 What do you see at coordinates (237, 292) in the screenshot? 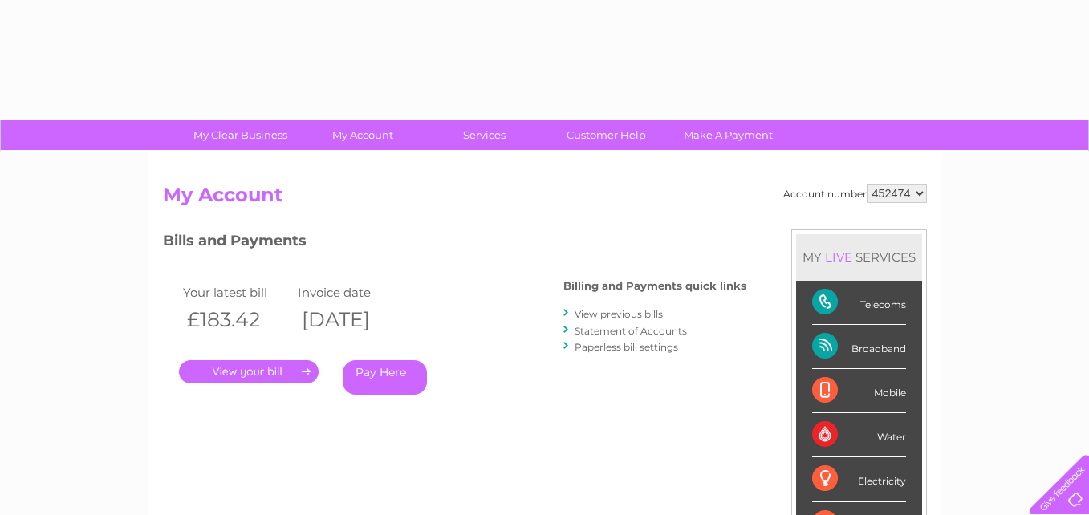
I see `td: Your latest bill` at bounding box center [237, 292].